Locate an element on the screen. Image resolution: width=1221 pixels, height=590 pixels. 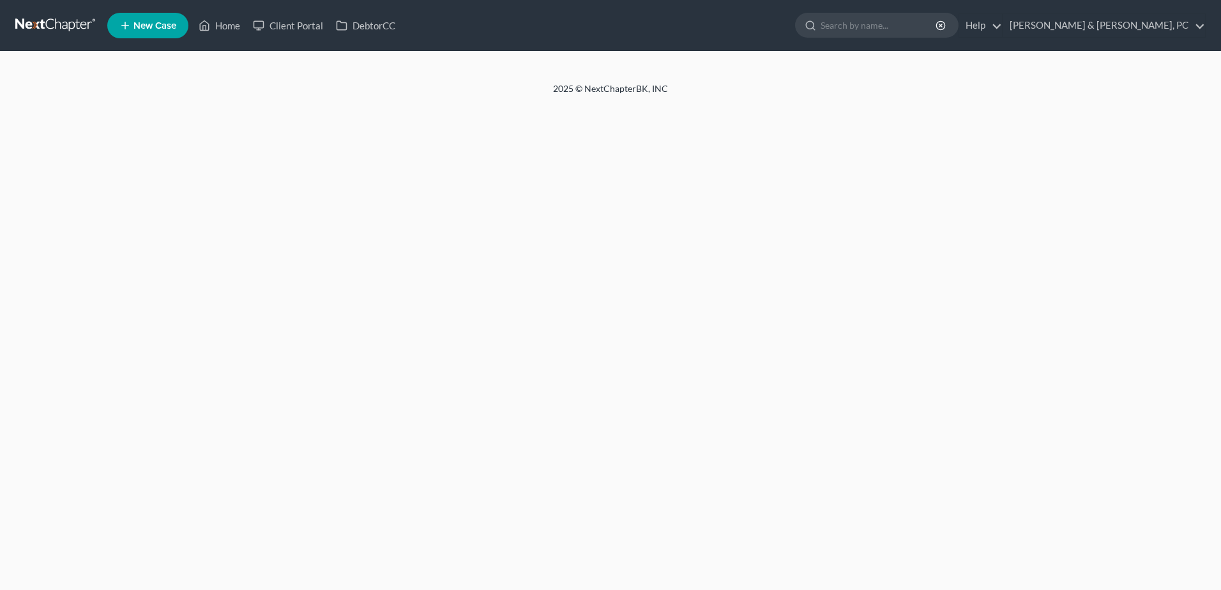
div: 2025 © NextChapterBK, INC is located at coordinates (611, 94).